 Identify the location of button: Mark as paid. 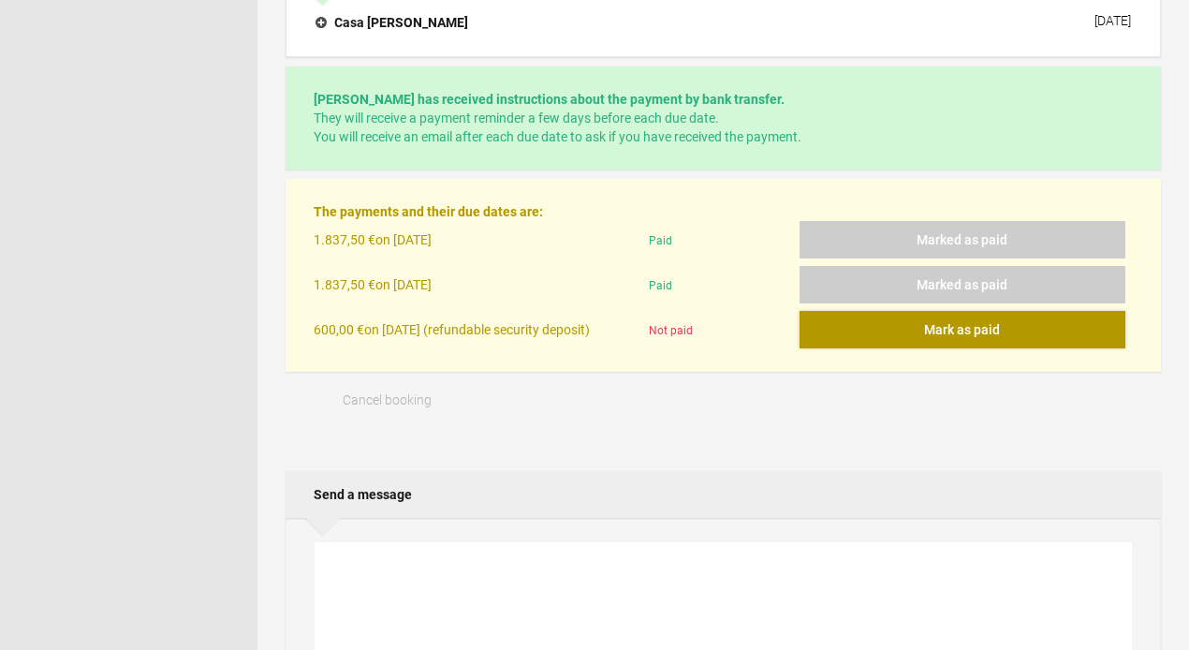
(962, 330).